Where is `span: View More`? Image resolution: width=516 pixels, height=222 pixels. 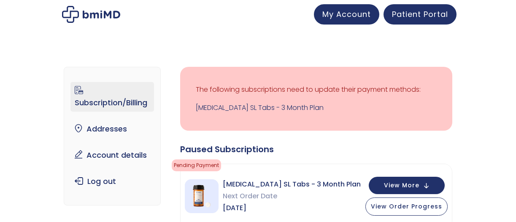 span: View More is located at coordinates (402, 185).